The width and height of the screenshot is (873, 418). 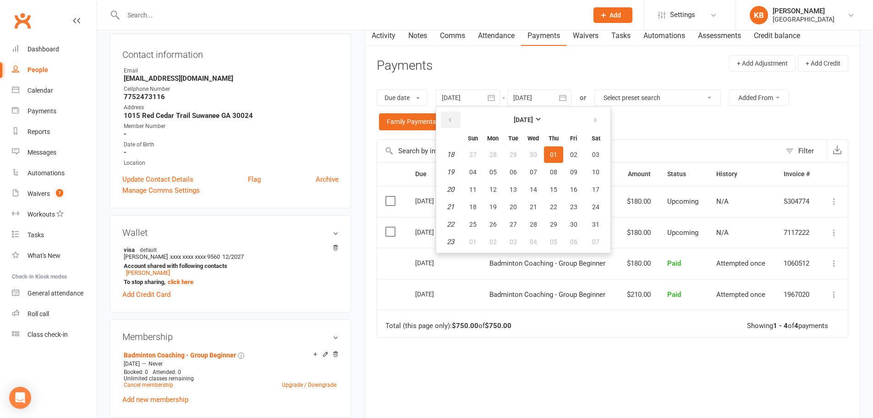 I want to click on span: 07, so click(x=596, y=242).